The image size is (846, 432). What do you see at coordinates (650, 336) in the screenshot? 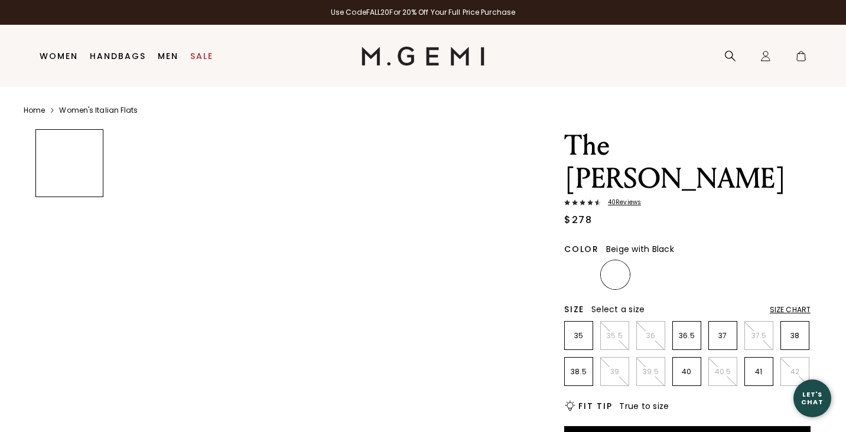
I see `p: 36` at bounding box center [650, 336].